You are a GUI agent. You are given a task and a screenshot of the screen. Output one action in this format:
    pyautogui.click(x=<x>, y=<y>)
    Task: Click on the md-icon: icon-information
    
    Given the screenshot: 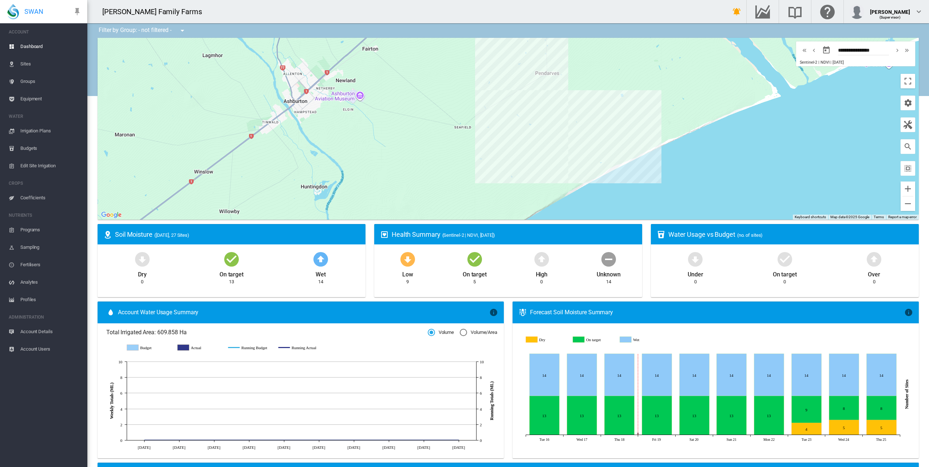 What is the action you would take?
    pyautogui.click(x=494, y=313)
    